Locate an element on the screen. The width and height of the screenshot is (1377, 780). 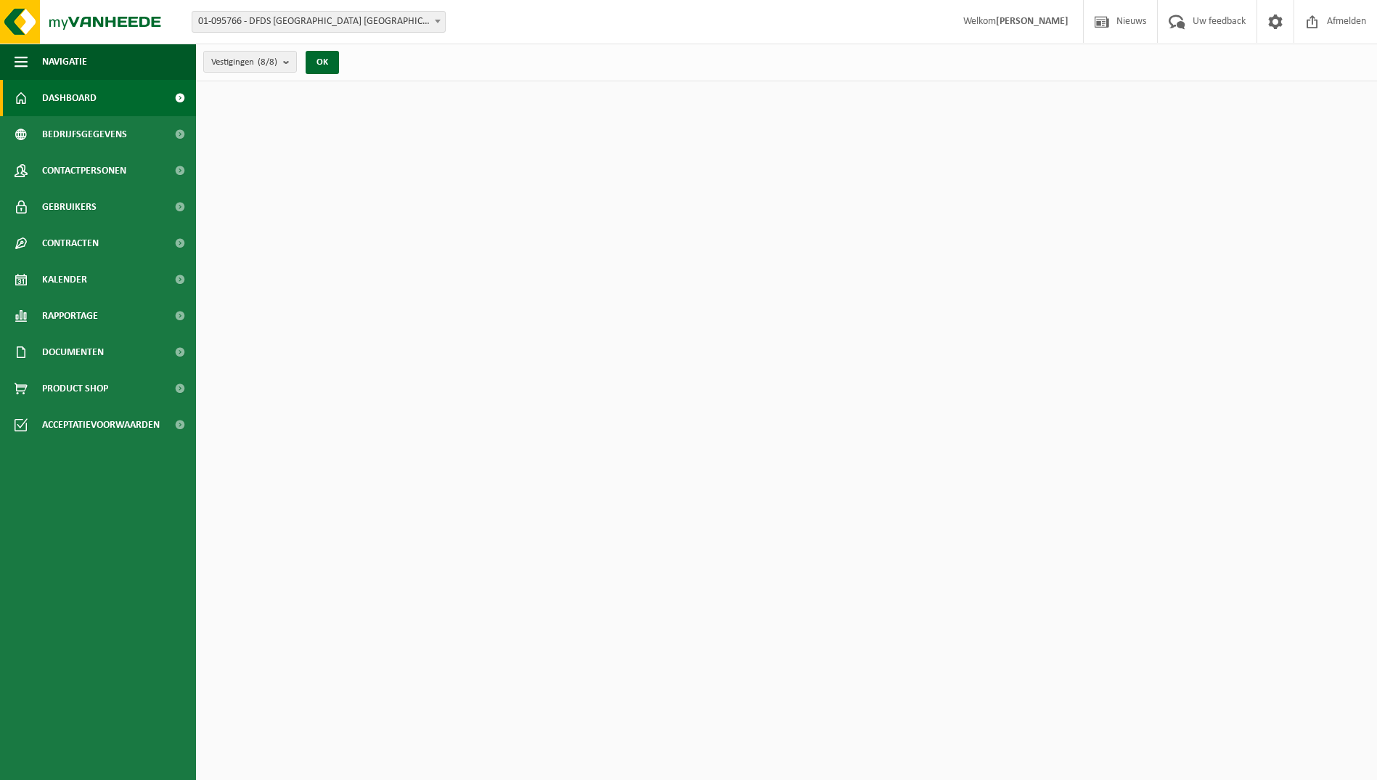
span: Documenten is located at coordinates (73, 352).